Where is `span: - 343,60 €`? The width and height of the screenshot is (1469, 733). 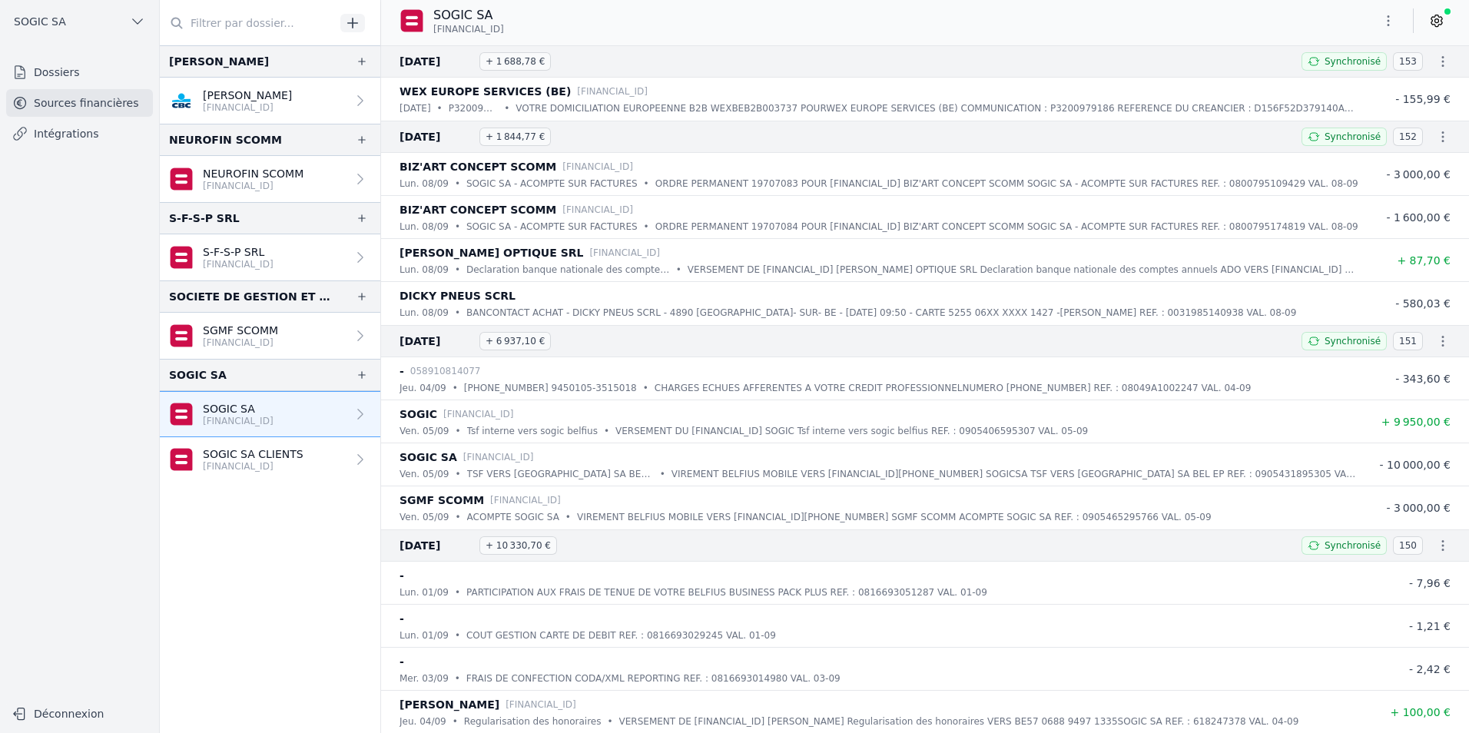
span: - 343,60 € is located at coordinates (1423, 379).